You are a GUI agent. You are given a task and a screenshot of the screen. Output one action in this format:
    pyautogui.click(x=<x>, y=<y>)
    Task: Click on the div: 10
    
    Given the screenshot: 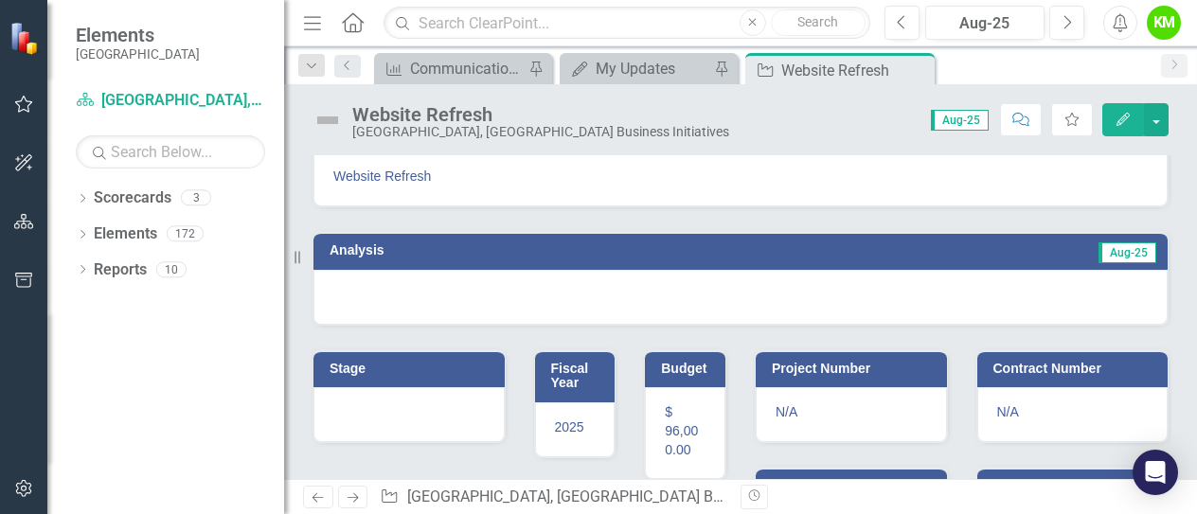 What is the action you would take?
    pyautogui.click(x=171, y=269)
    